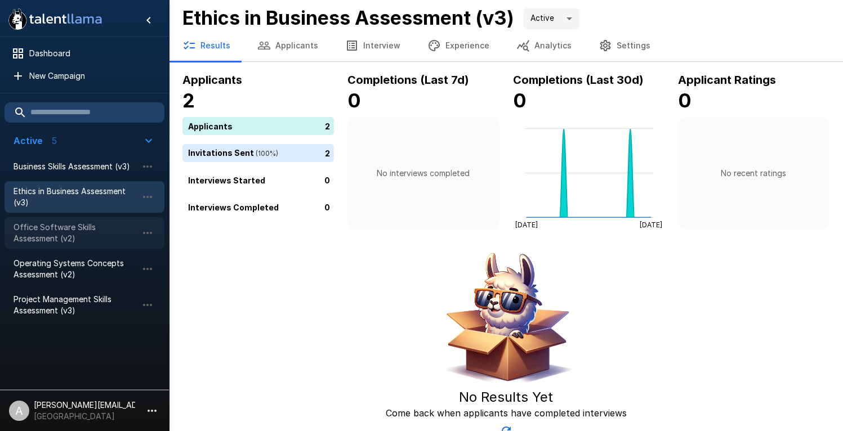  What do you see at coordinates (624, 46) in the screenshot?
I see `button: Settings` at bounding box center [624, 46].